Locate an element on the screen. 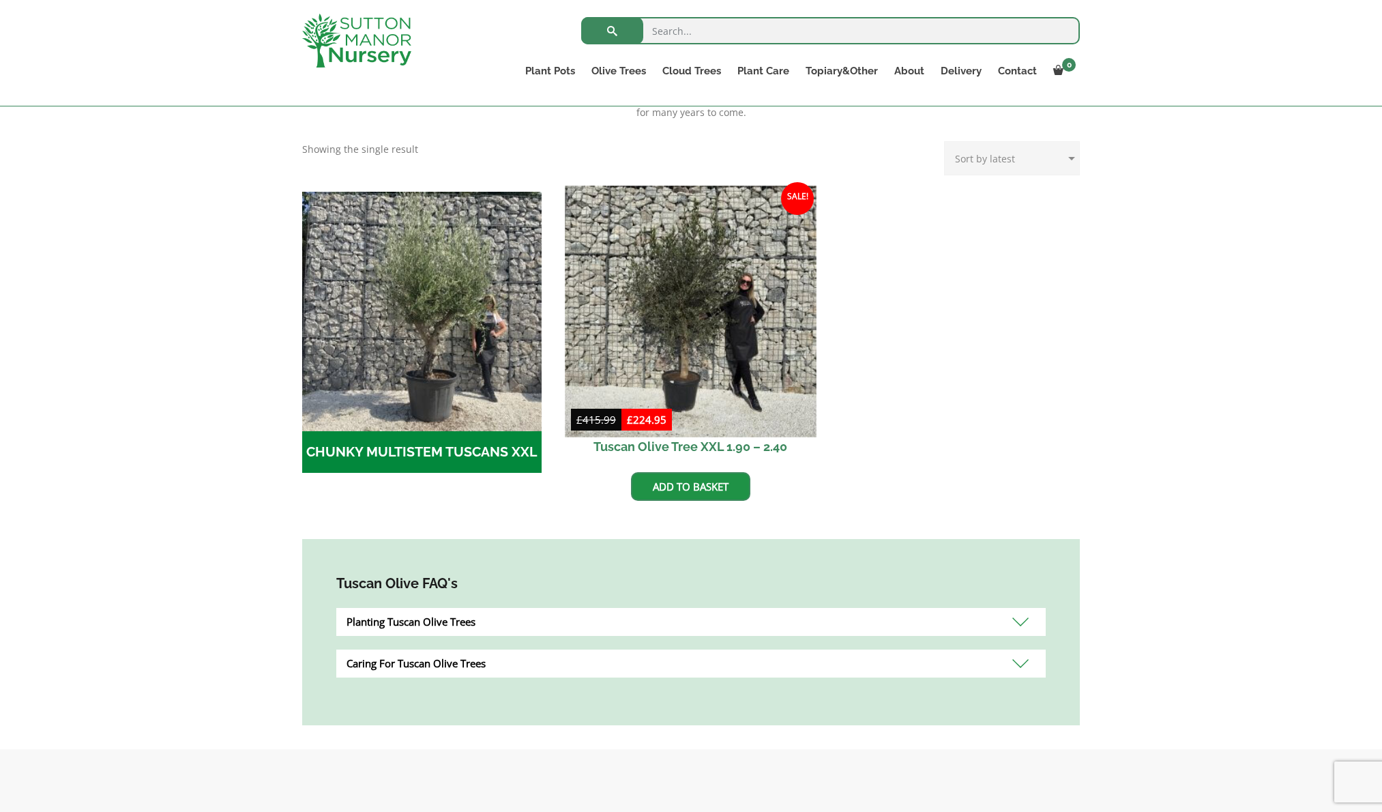  select: Shop order is located at coordinates (1012, 158).